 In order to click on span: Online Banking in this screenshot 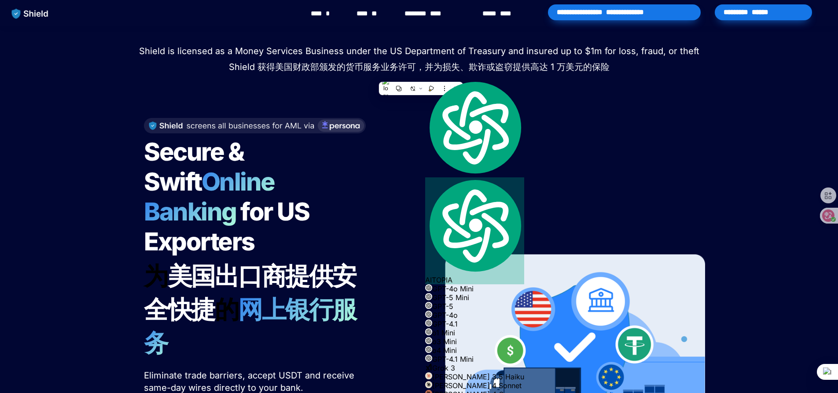, I will do `click(213, 197)`.